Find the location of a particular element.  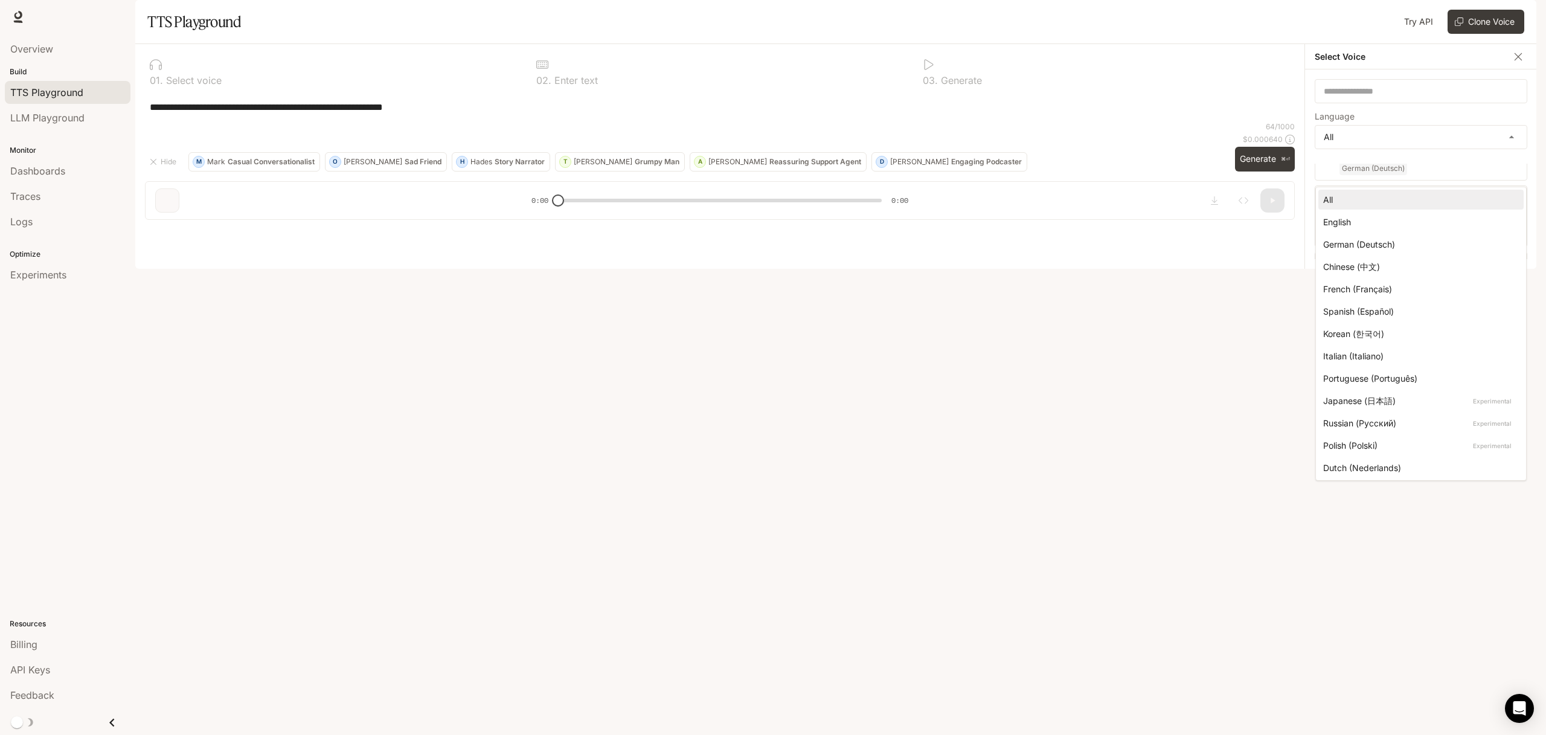

div: Portuguese (Português) is located at coordinates (1419, 378).